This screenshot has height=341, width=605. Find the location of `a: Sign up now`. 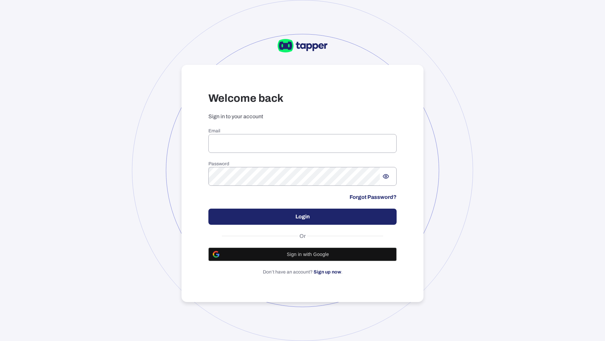

a: Sign up now is located at coordinates (327, 272).